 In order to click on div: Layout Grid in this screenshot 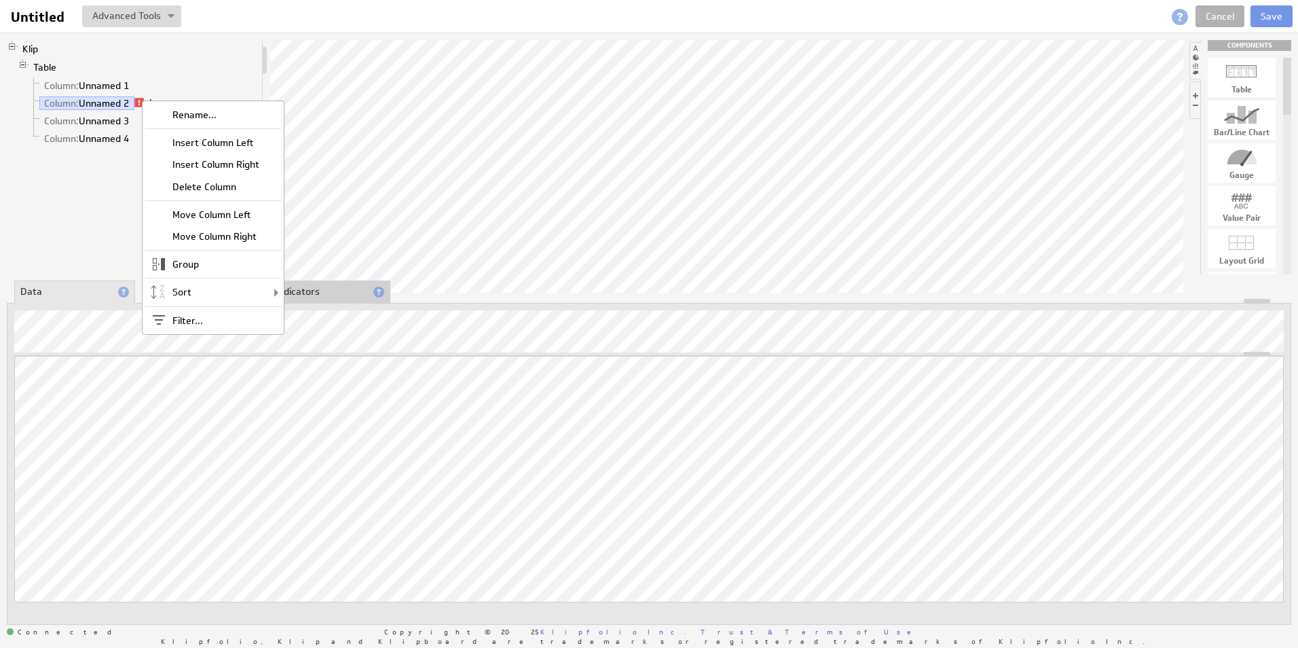, I will do `click(1242, 261)`.